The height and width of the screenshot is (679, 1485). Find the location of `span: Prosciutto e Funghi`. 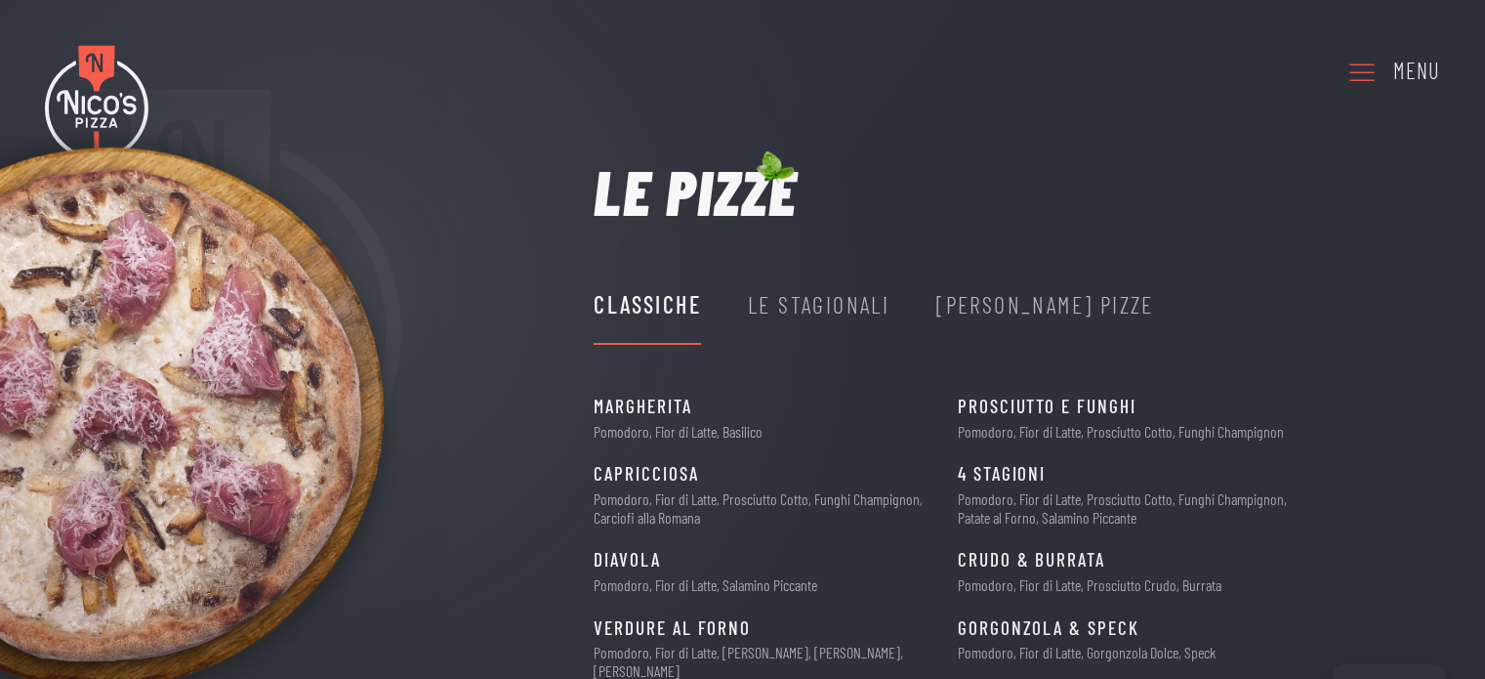

span: Prosciutto e Funghi is located at coordinates (1047, 406).